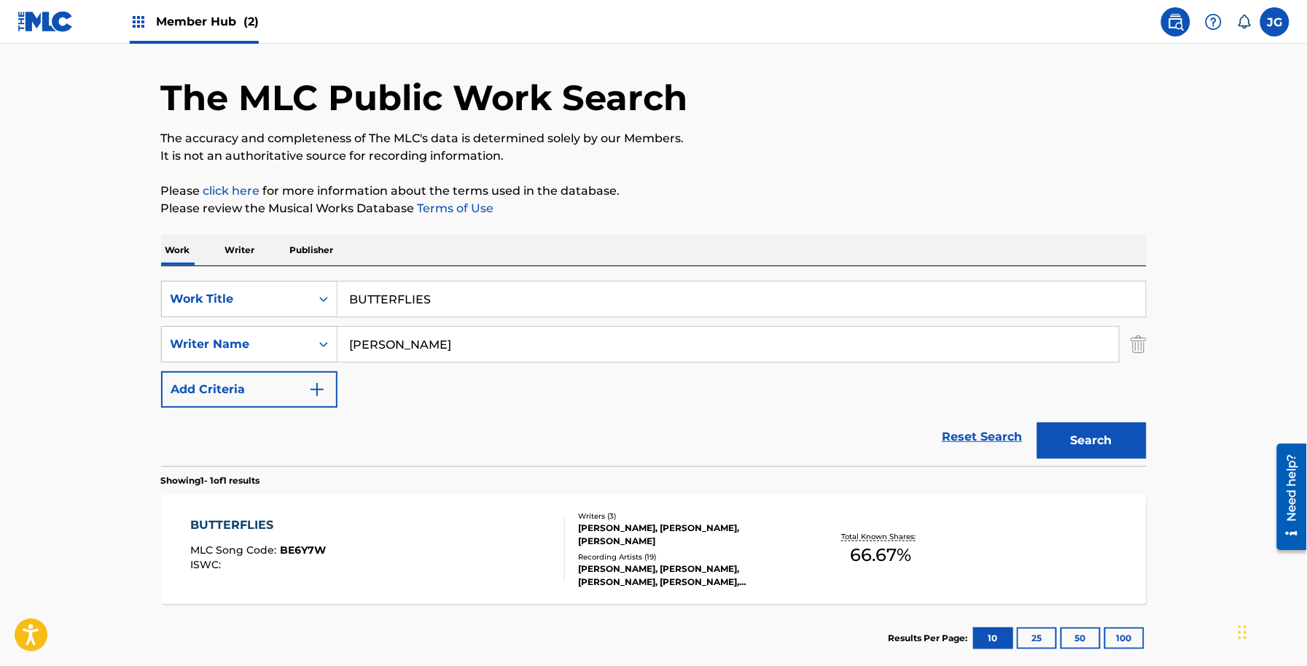 This screenshot has width=1307, height=666. I want to click on p: Results Per Page:, so click(930, 638).